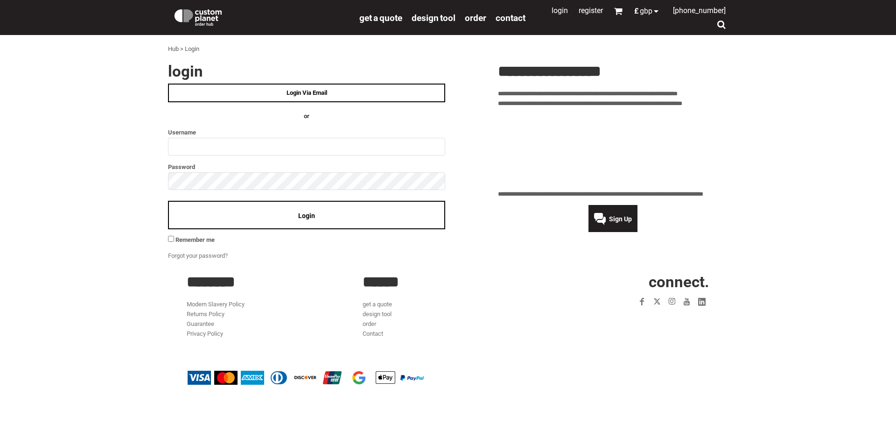 The image size is (896, 445). I want to click on a: Privacy Policy, so click(205, 333).